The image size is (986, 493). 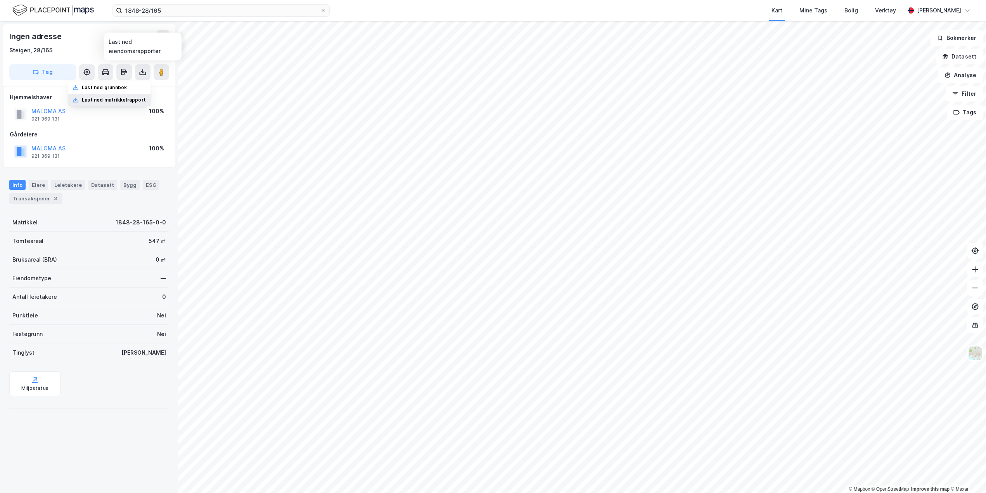 What do you see at coordinates (43, 72) in the screenshot?
I see `button: Tag` at bounding box center [43, 72].